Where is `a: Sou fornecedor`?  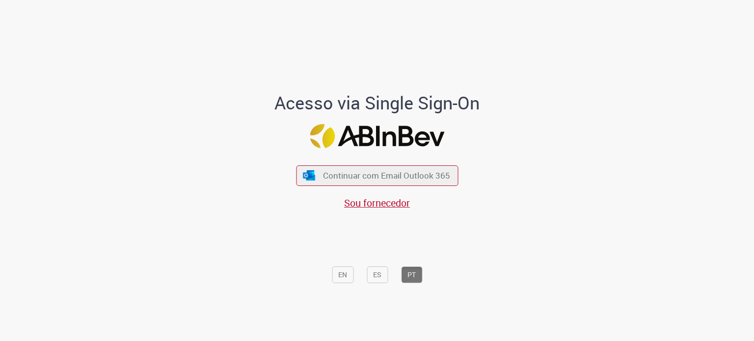
a: Sou fornecedor is located at coordinates (377, 203).